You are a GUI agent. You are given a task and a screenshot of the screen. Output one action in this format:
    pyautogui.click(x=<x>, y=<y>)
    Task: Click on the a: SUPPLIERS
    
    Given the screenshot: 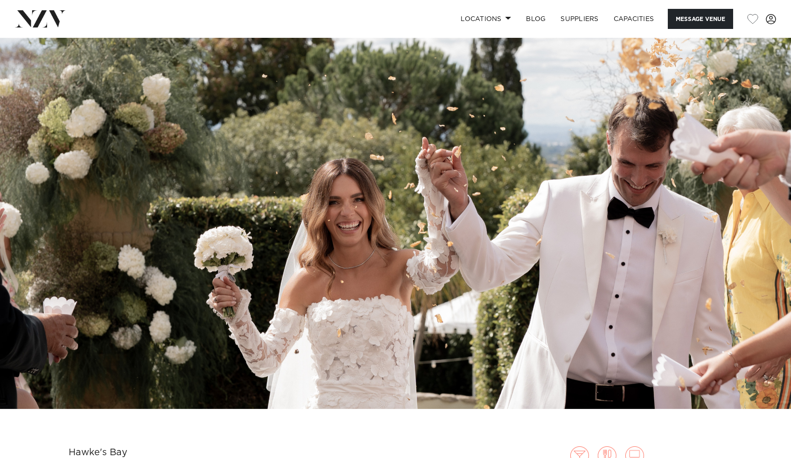 What is the action you would take?
    pyautogui.click(x=579, y=19)
    